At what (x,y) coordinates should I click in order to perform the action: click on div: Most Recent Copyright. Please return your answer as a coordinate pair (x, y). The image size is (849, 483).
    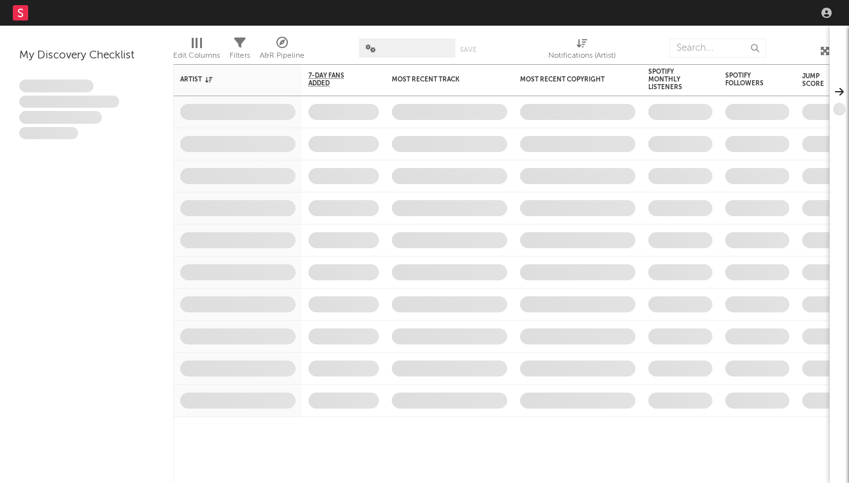
    Looking at the image, I should click on (568, 80).